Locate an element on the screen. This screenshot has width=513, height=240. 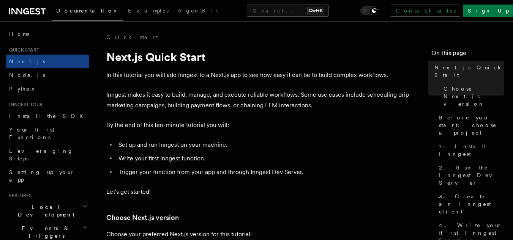
h1: Next.js Quick Start is located at coordinates (258, 57).